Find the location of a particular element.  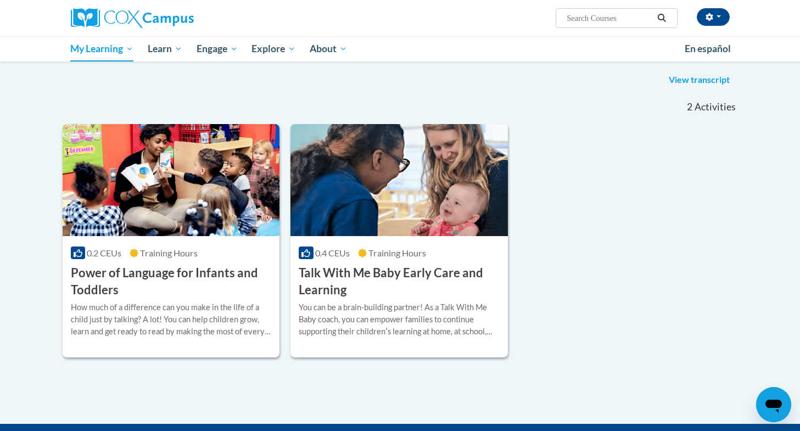

button: Account Settings is located at coordinates (713, 17).